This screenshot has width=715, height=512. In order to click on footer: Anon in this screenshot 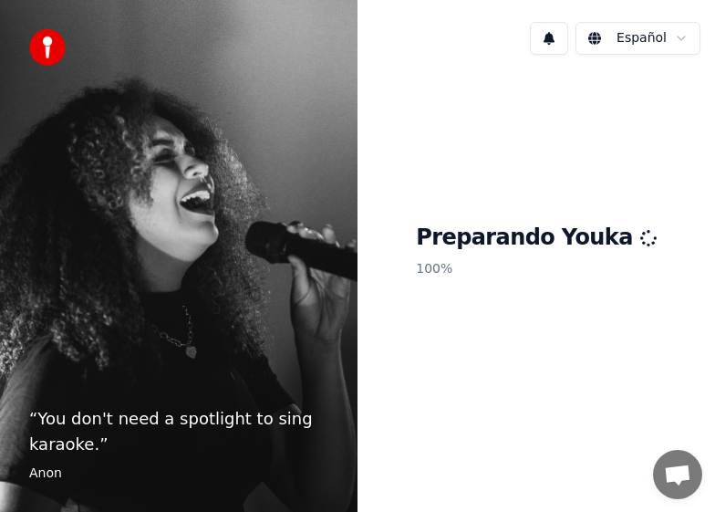, I will do `click(179, 474)`.